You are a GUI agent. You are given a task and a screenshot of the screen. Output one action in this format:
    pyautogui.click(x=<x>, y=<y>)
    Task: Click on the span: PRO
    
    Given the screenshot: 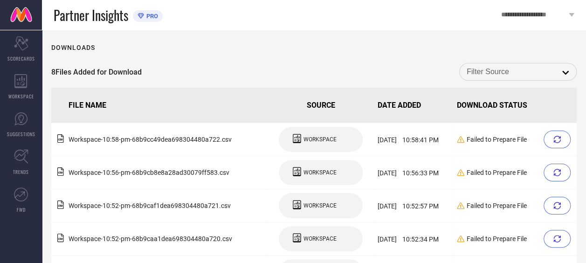 What is the action you would take?
    pyautogui.click(x=151, y=16)
    